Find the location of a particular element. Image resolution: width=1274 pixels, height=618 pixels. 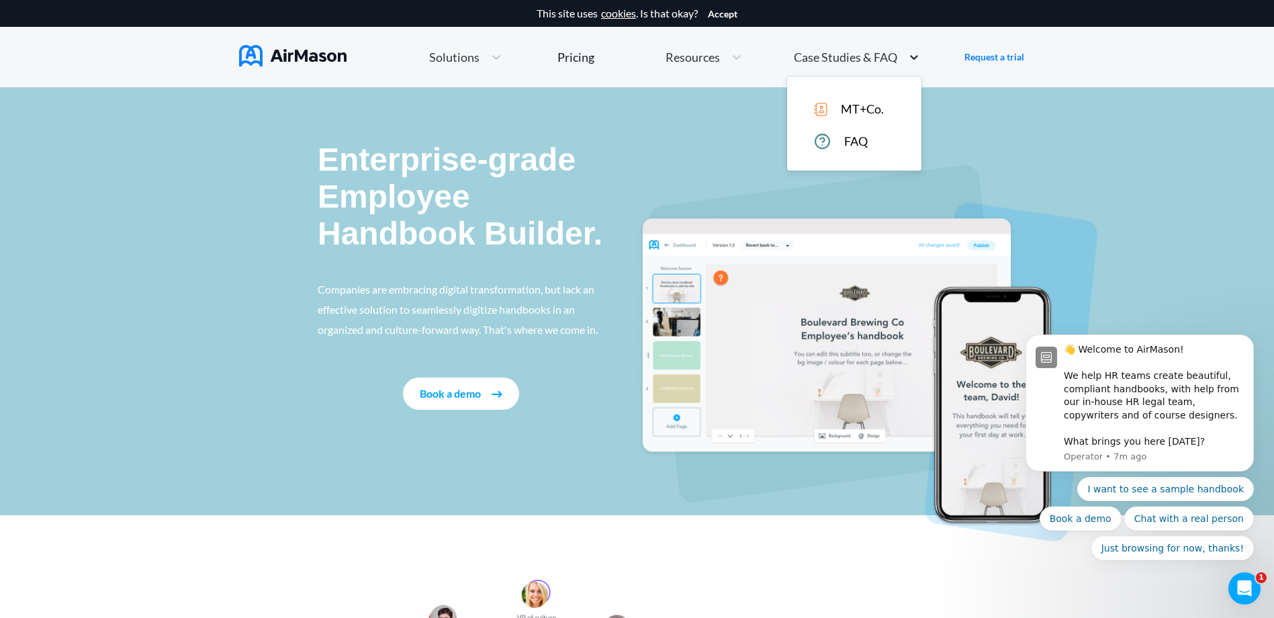

span: 1 is located at coordinates (1262, 578).